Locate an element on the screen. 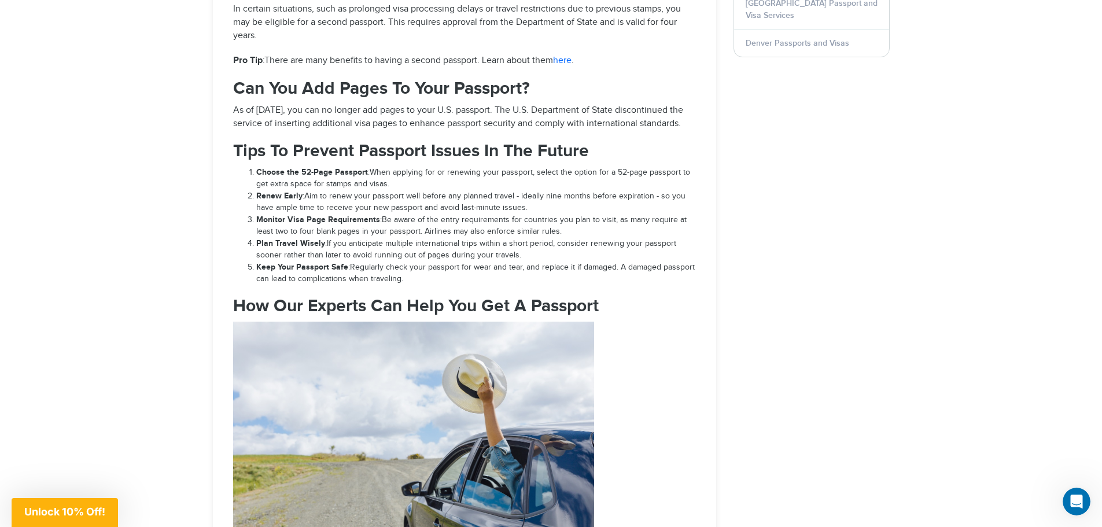  li: Be aware of the entry requirements for countries you plan to visit, as many require at least two ... is located at coordinates (476, 226).